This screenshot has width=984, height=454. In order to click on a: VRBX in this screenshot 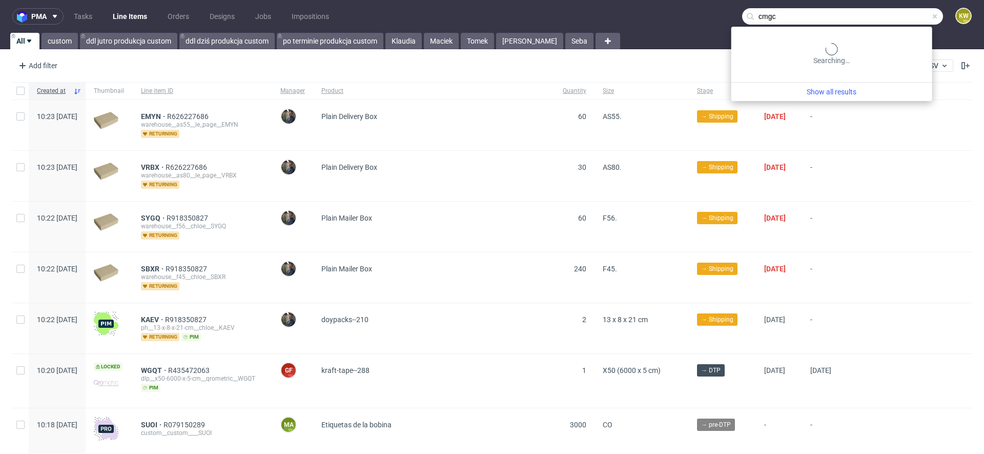, I will do `click(153, 167)`.